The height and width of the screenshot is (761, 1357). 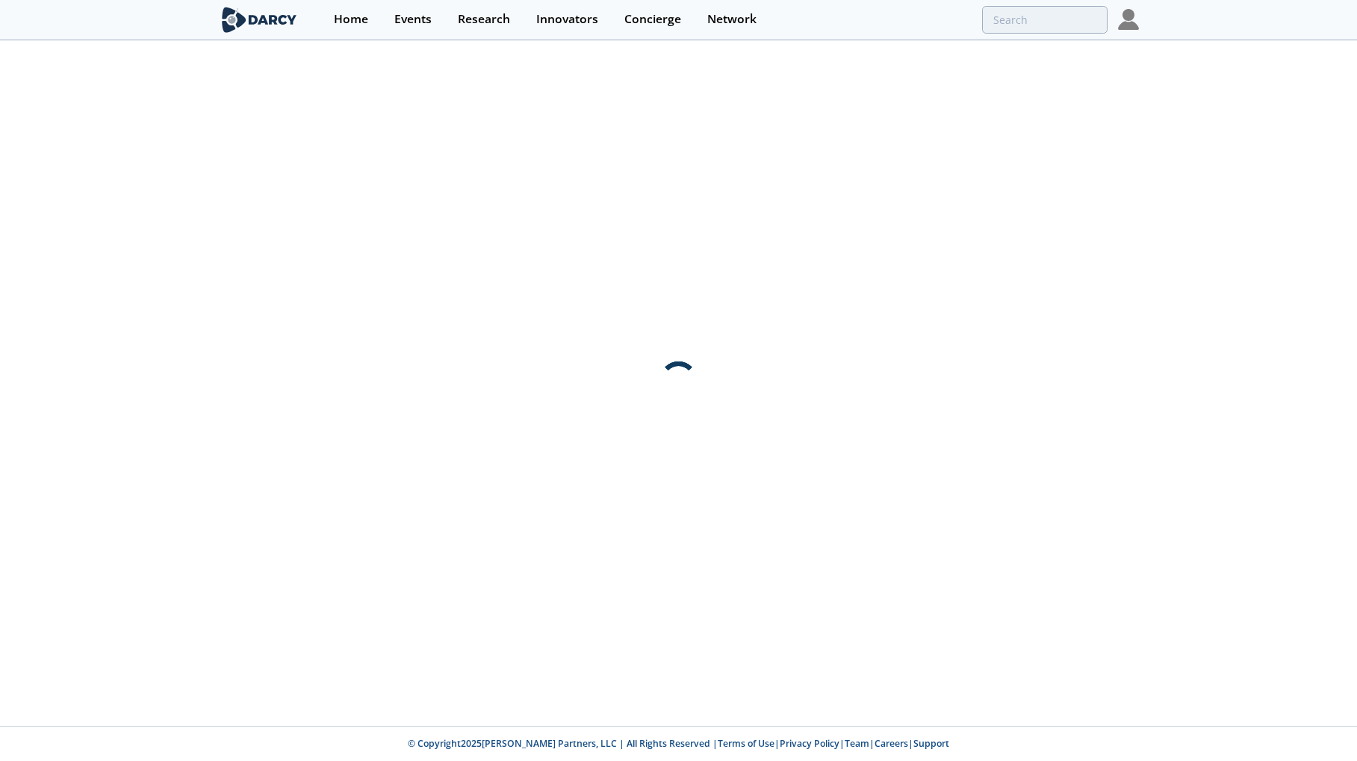 I want to click on input: Advanced Search, so click(x=1045, y=19).